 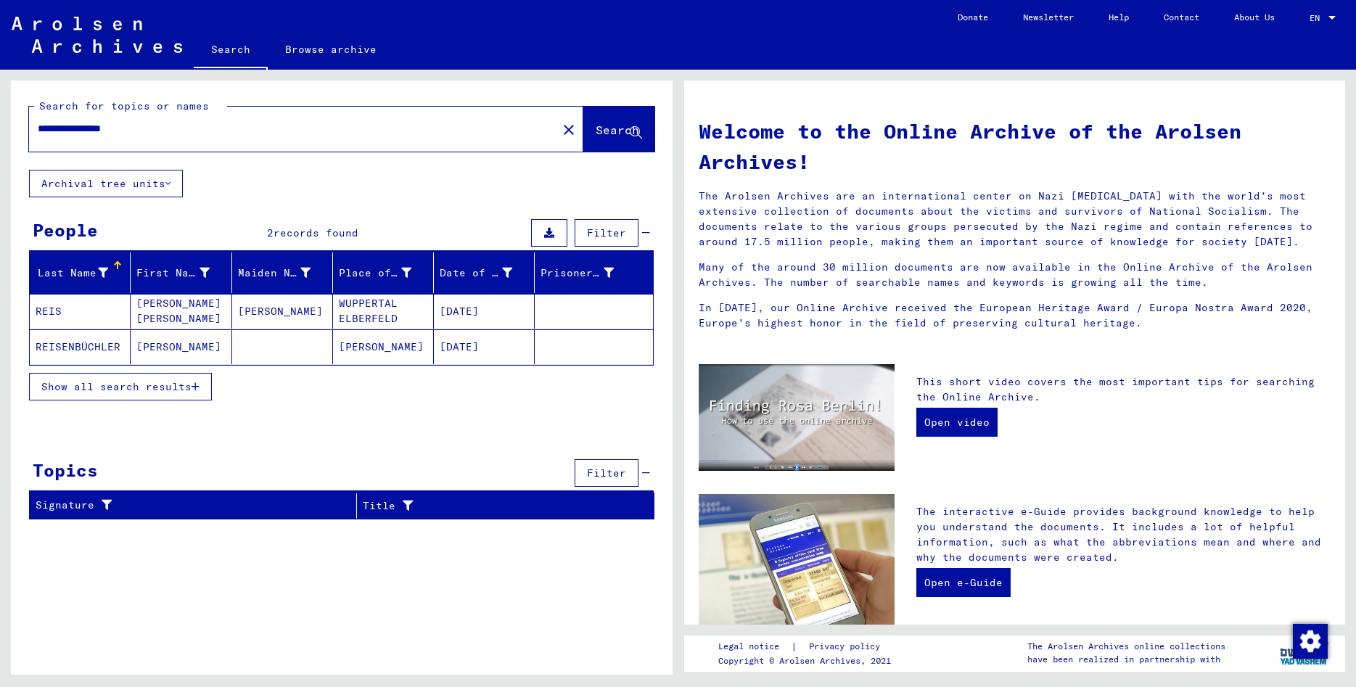 I want to click on div: Topics, so click(x=65, y=470).